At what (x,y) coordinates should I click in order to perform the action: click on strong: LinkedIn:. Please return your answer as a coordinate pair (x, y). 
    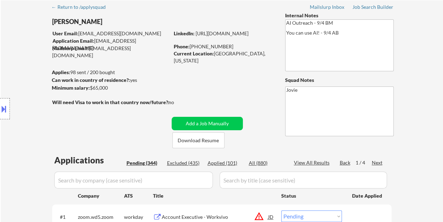
    Looking at the image, I should click on (184, 33).